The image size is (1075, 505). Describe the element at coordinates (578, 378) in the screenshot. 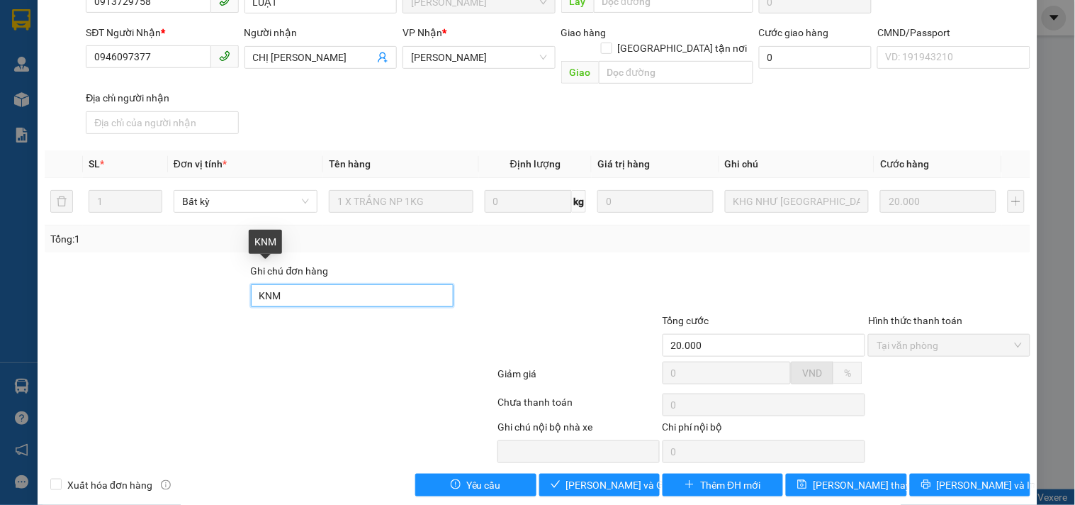

I see `div: Giảm giá` at that location.